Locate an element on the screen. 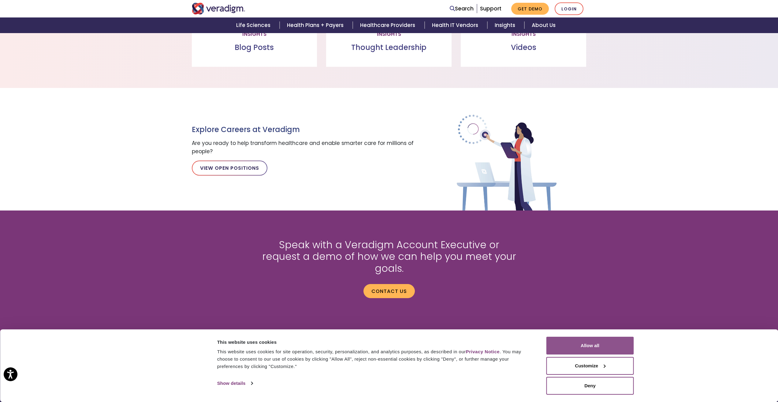 This screenshot has height=402, width=778. a: Support is located at coordinates (491, 9).